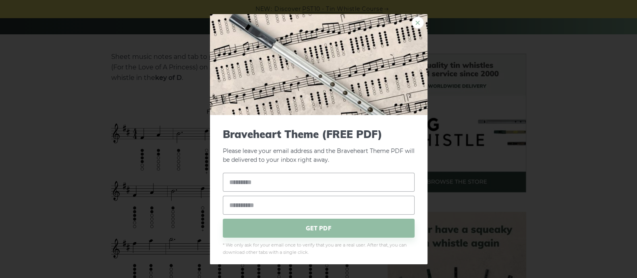 This screenshot has height=278, width=637. What do you see at coordinates (319, 249) in the screenshot?
I see `span: * We only ask for your email once to verify that you are a real user. After that, you can downloa...` at bounding box center [319, 249].